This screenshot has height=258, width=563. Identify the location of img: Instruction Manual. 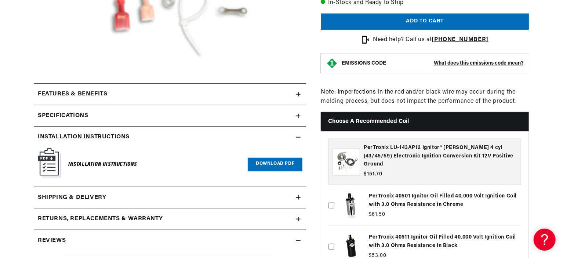
(49, 162).